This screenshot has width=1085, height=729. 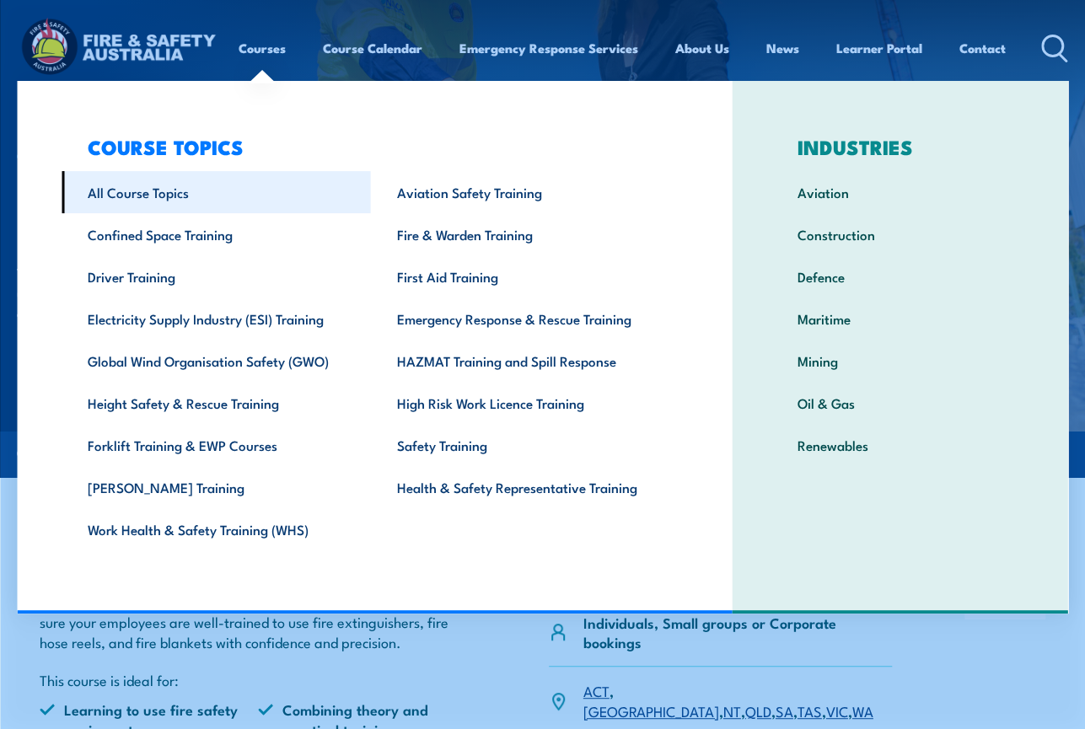 What do you see at coordinates (900, 234) in the screenshot?
I see `a: Construction` at bounding box center [900, 234].